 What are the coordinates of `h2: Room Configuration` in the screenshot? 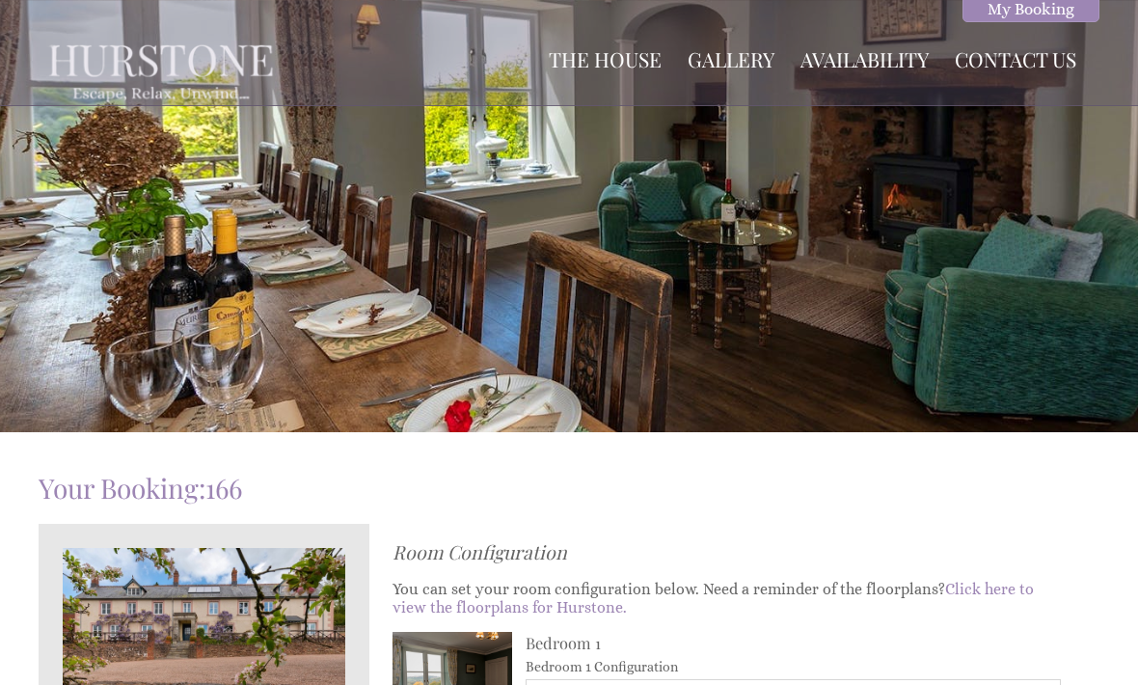 It's located at (726, 552).